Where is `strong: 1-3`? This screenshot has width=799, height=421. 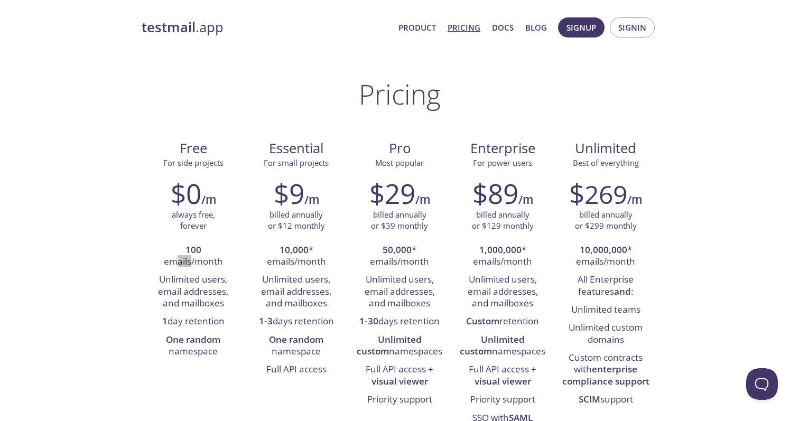
strong: 1-3 is located at coordinates (266, 321).